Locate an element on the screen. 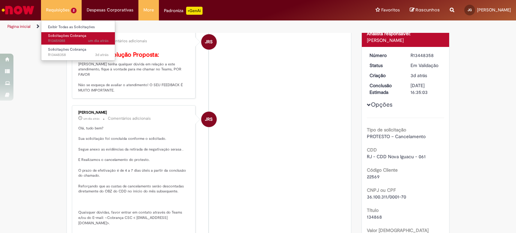 The image size is (516, 233). p: +GenAi is located at coordinates (194, 11).